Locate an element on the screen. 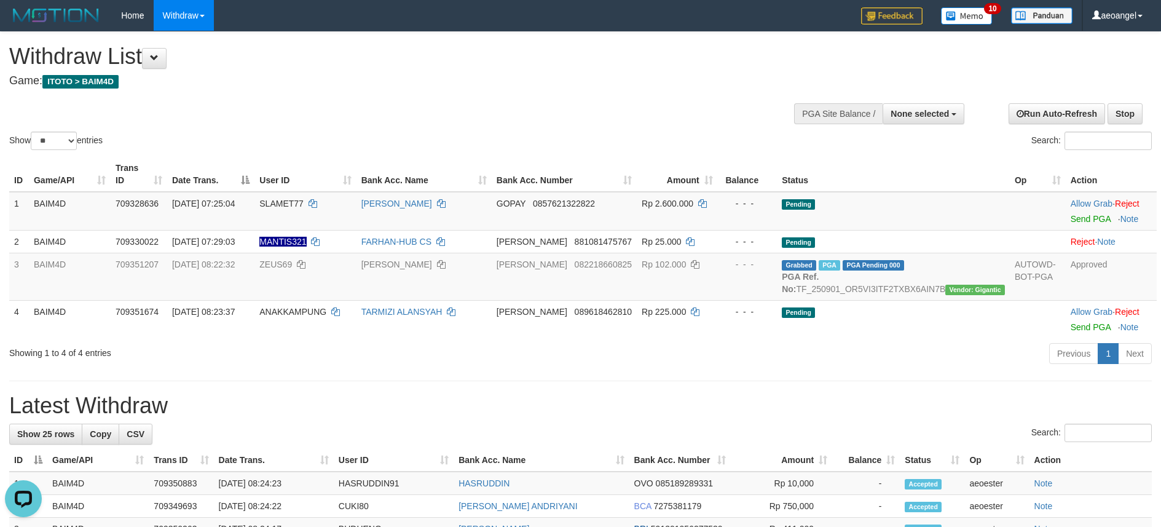 Image resolution: width=1161 pixels, height=527 pixels. span: Accepted is located at coordinates (923, 484).